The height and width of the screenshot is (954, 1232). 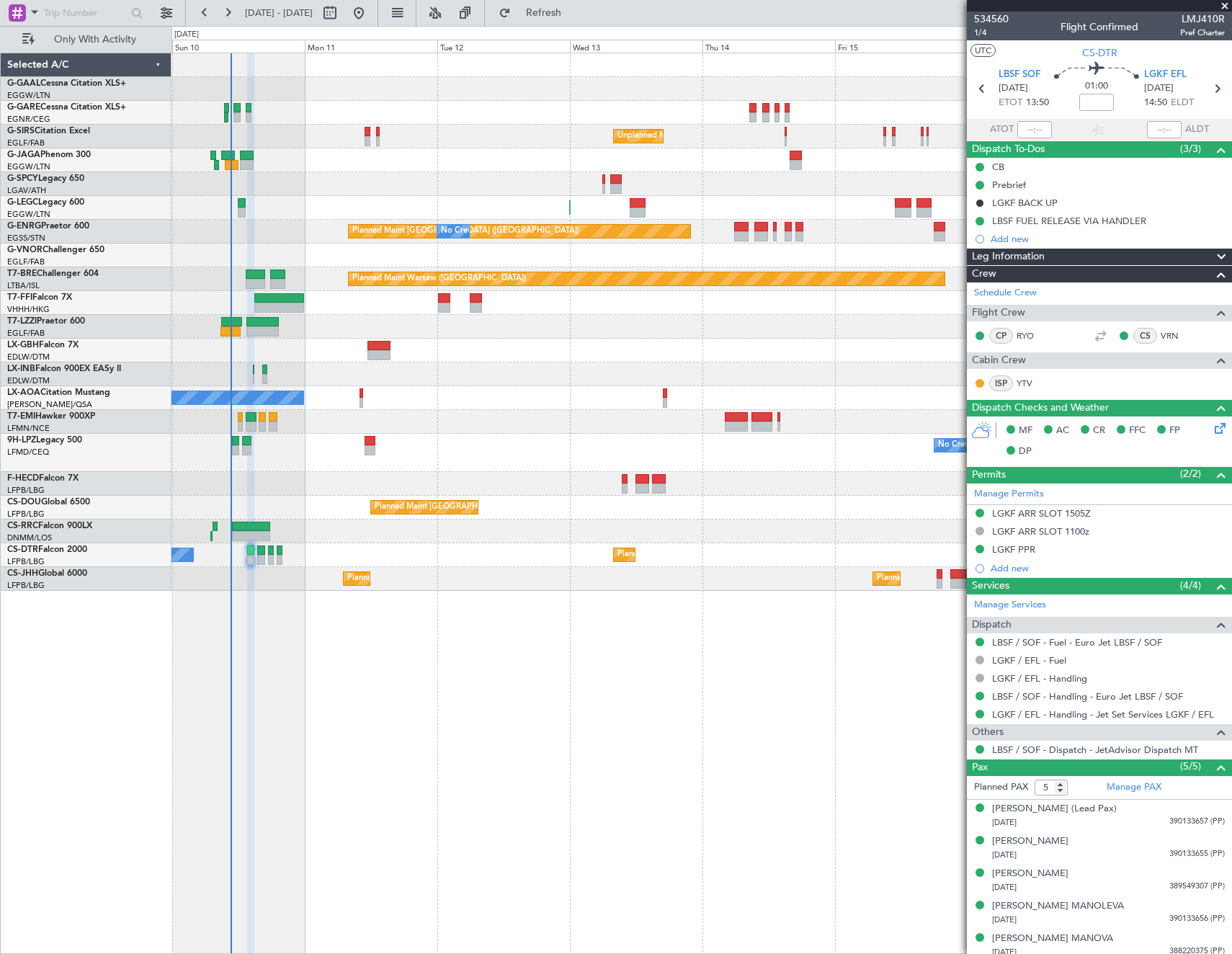 I want to click on div: LBSF FUEL RELEASE VIA HANDLER, so click(x=1070, y=220).